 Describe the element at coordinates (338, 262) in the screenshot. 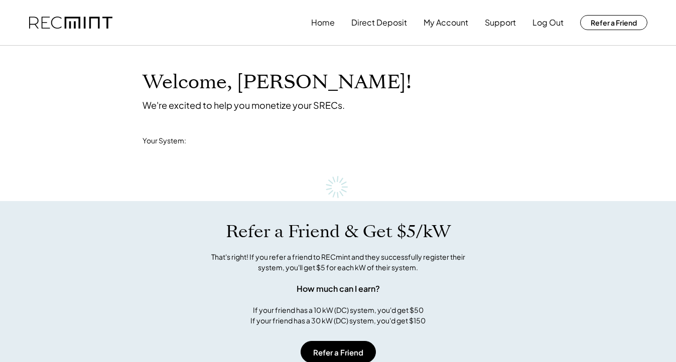

I see `div: That's right! If you refer a friend to RECmint and they successfully register their system, you'l...` at that location.